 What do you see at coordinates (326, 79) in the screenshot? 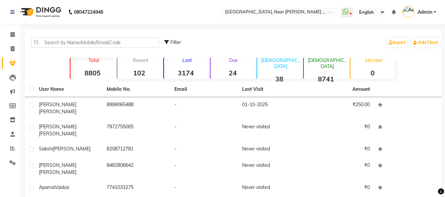
I see `strong: 8741` at bounding box center [326, 79].